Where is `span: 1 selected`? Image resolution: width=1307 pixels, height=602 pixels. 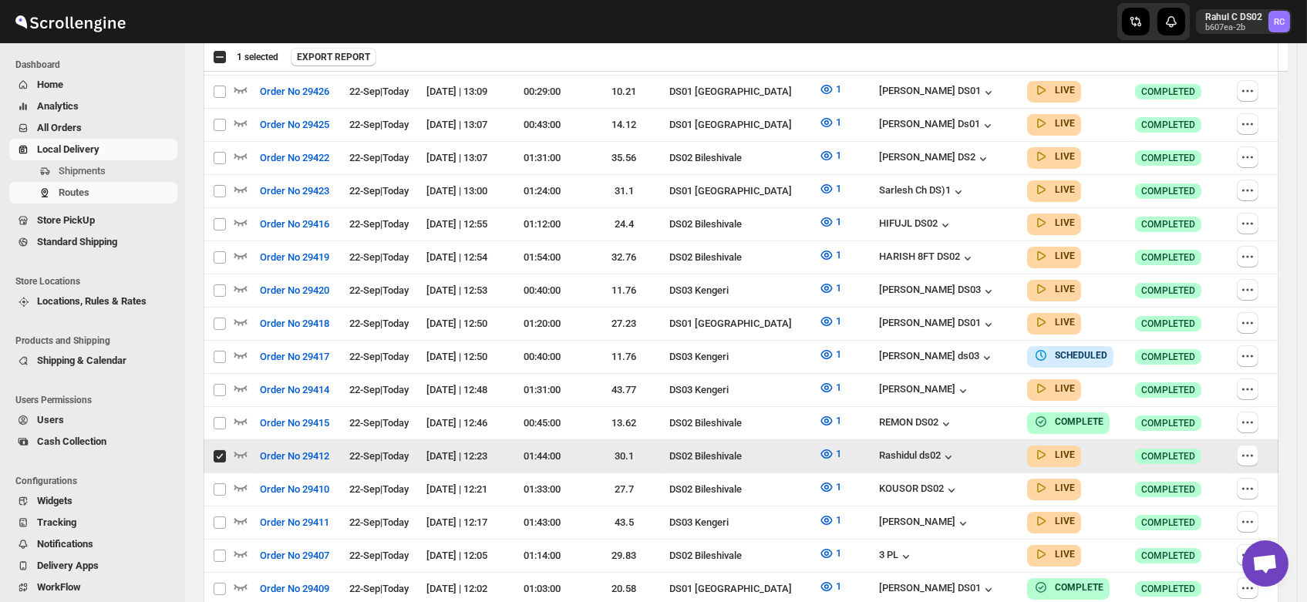
span: 1 selected is located at coordinates (258, 57).